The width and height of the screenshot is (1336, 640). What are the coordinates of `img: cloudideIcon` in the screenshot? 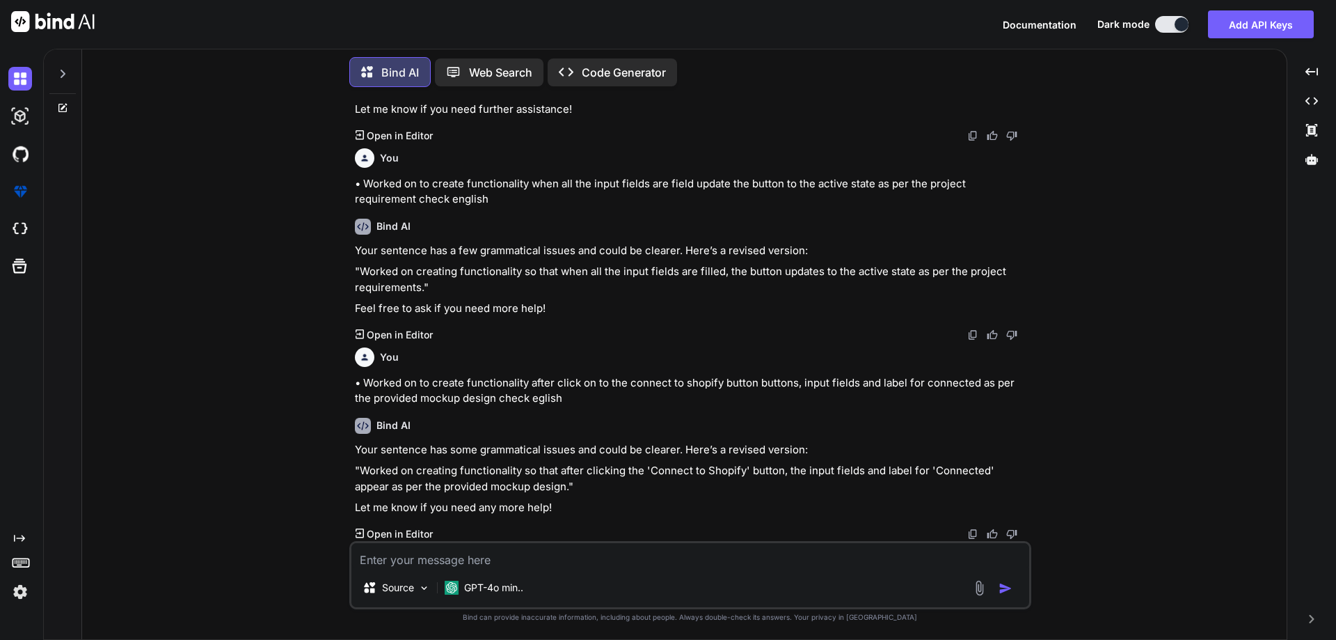 It's located at (20, 229).